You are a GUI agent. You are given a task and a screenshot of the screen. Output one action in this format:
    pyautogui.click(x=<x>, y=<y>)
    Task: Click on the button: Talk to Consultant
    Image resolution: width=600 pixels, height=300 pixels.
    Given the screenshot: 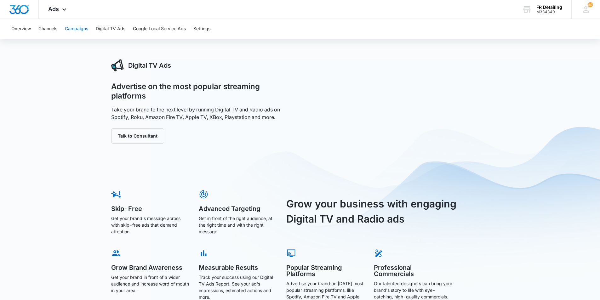 What is the action you would take?
    pyautogui.click(x=138, y=136)
    